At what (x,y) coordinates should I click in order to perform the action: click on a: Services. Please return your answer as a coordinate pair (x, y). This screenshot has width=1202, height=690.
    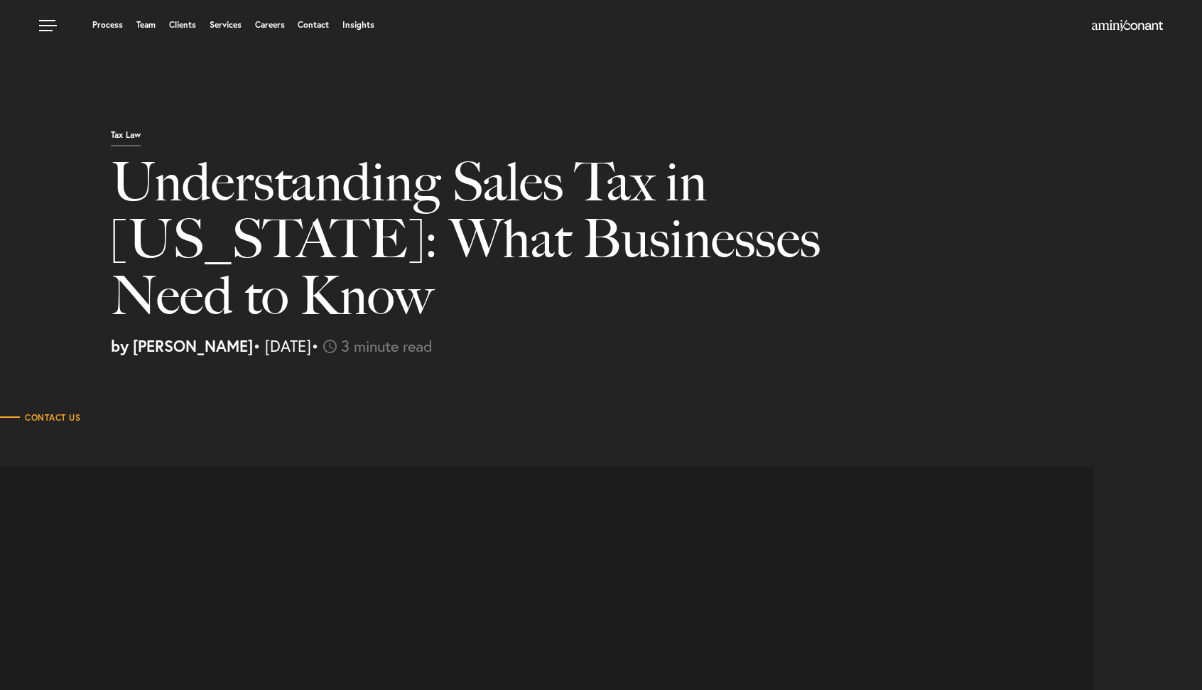
    Looking at the image, I should click on (225, 25).